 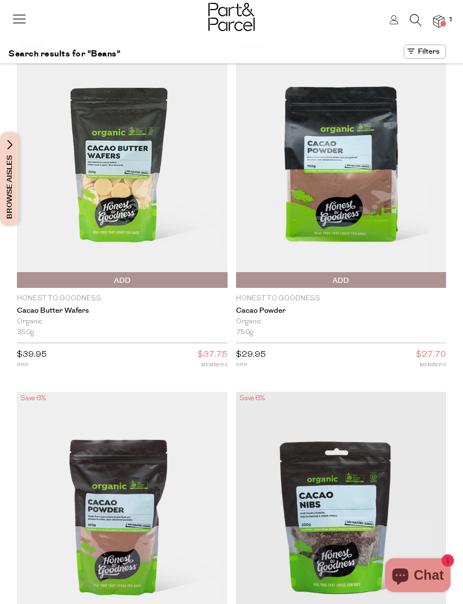 What do you see at coordinates (212, 355) in the screenshot?
I see `span: $37.75` at bounding box center [212, 355].